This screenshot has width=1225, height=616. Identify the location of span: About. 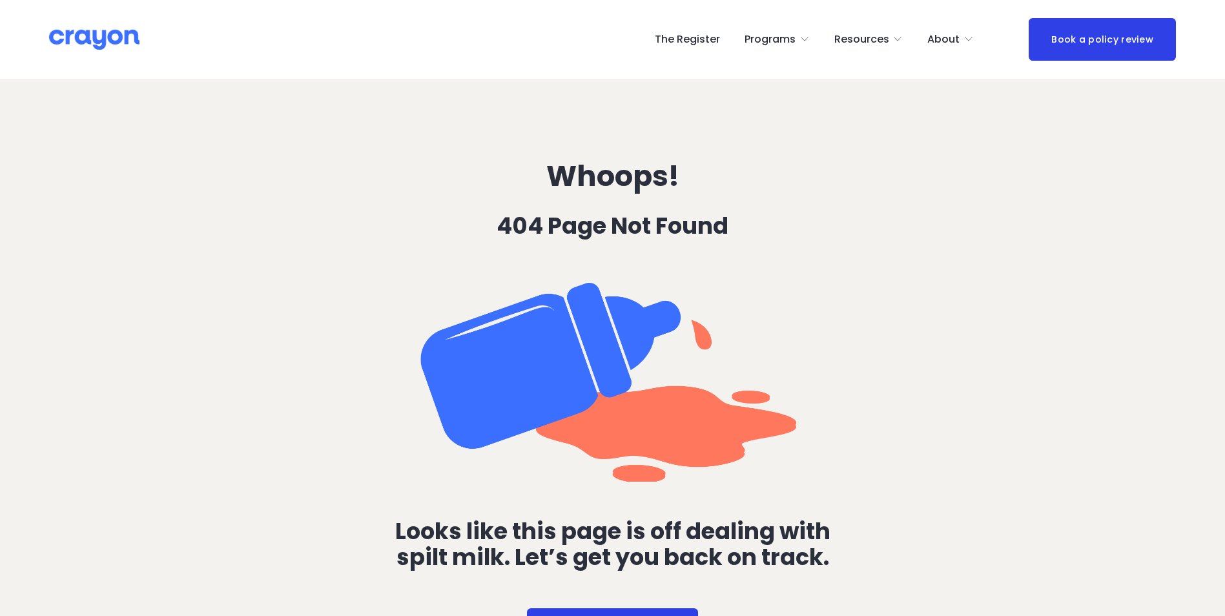
(943, 39).